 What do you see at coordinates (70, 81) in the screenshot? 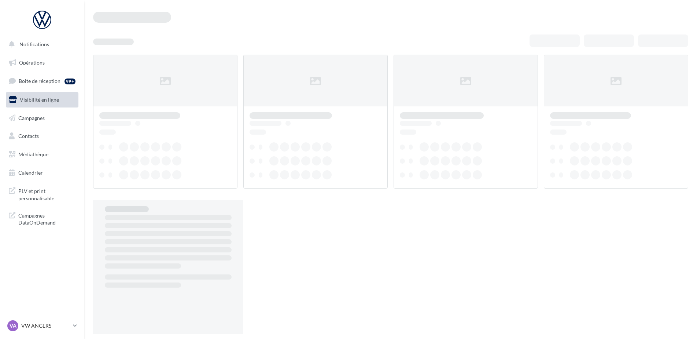
I see `div: 99+` at bounding box center [70, 81].